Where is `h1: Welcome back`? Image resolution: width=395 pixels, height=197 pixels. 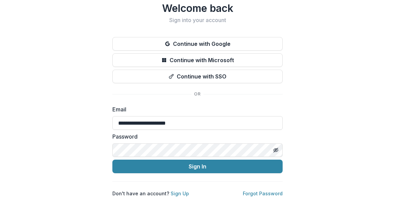 h1: Welcome back is located at coordinates (197, 8).